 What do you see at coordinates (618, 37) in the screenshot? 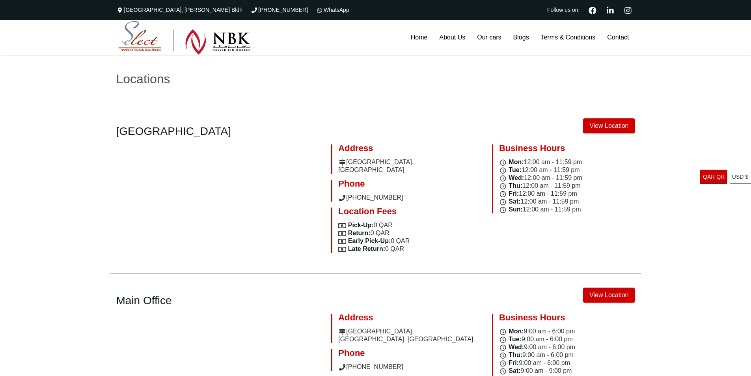
I see `a: Contact` at bounding box center [618, 37].